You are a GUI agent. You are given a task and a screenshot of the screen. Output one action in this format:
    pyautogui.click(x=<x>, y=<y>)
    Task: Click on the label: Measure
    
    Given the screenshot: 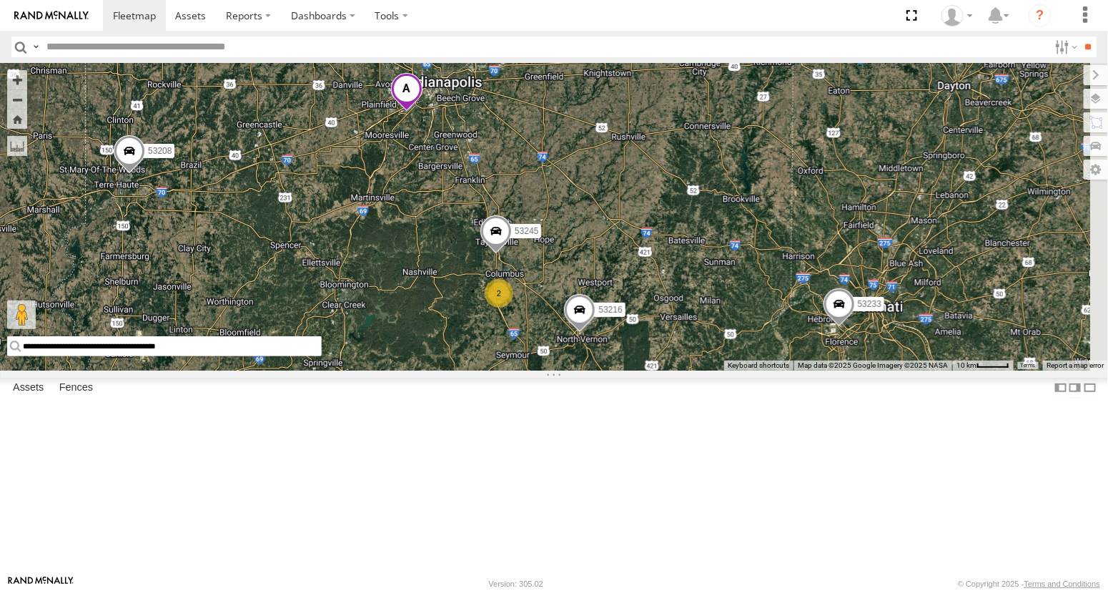 What is the action you would take?
    pyautogui.click(x=17, y=146)
    